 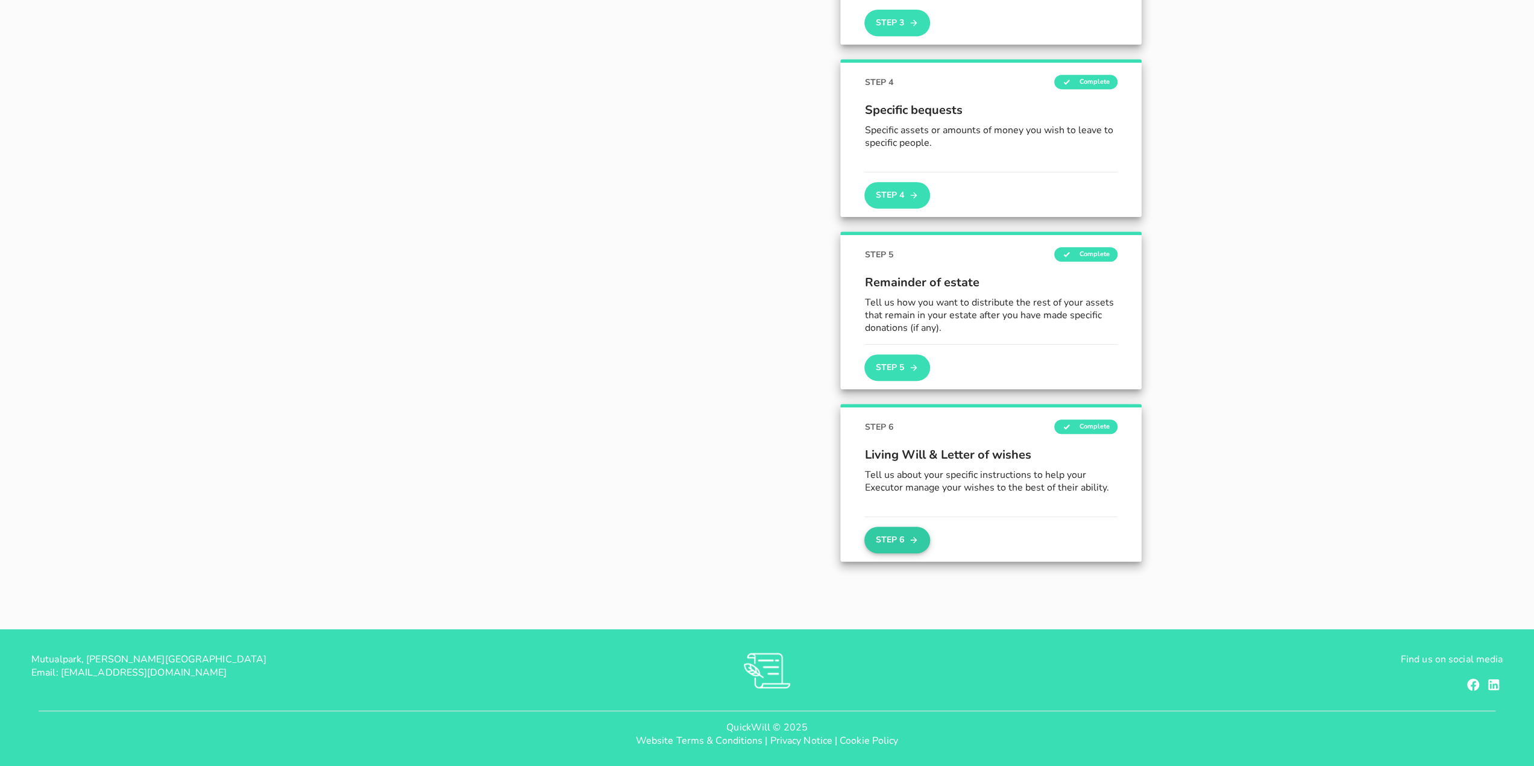 What do you see at coordinates (897, 540) in the screenshot?
I see `button: Step 6` at bounding box center [897, 540].